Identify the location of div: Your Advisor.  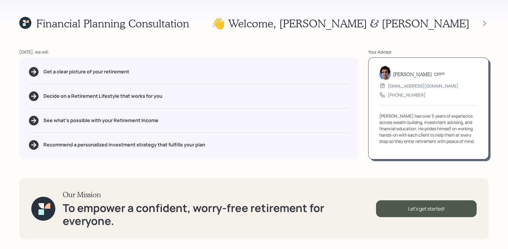
(428, 52).